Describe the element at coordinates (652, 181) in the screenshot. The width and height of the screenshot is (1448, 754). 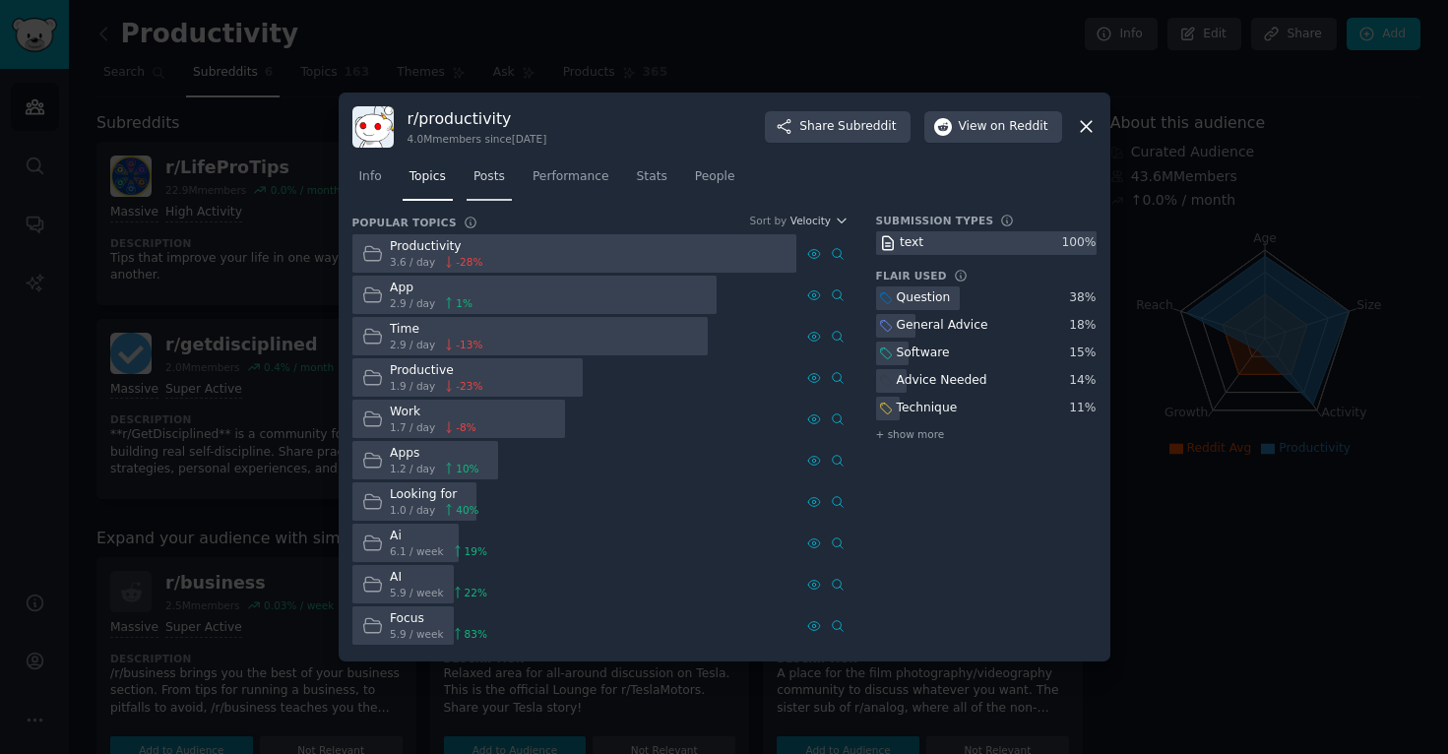
I see `a: Stats` at that location.